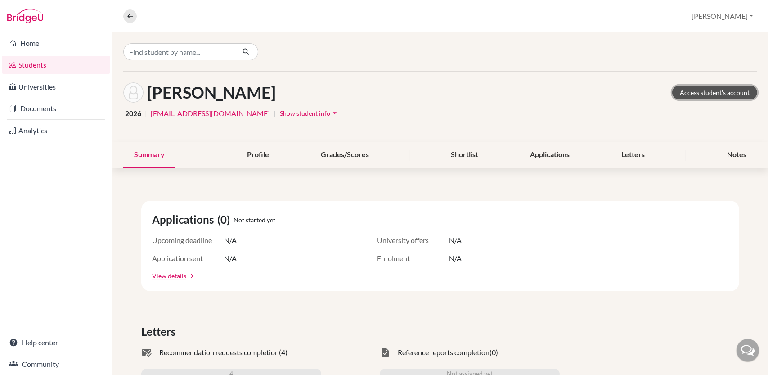 Image resolution: width=768 pixels, height=375 pixels. What do you see at coordinates (29, 10) in the screenshot?
I see `span: Help` at bounding box center [29, 10].